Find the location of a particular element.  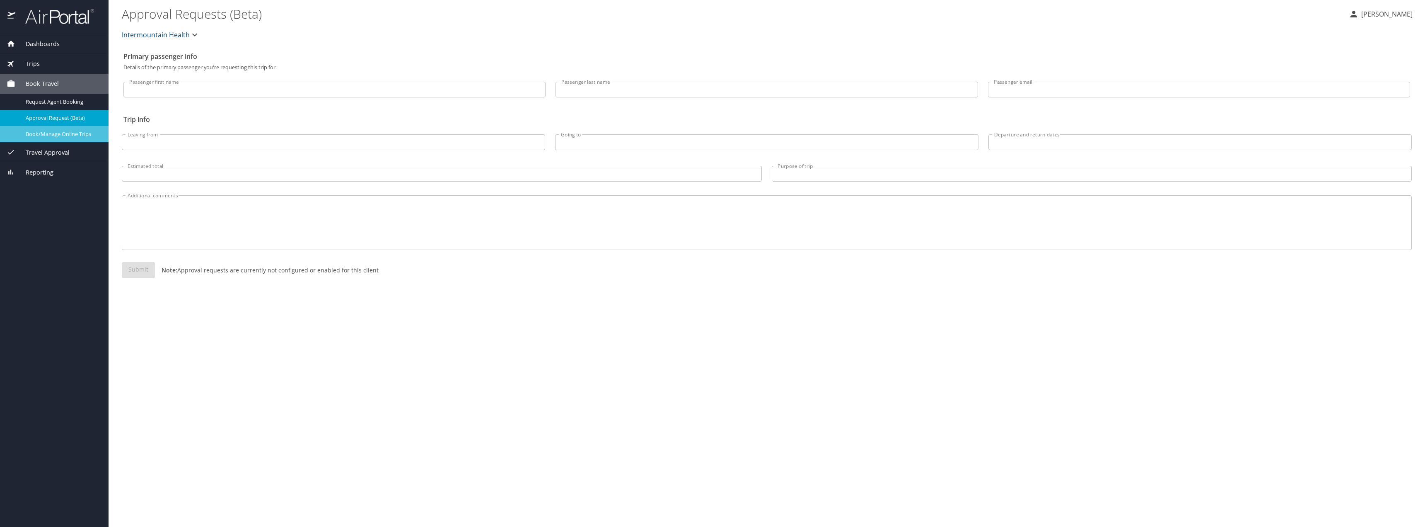

span: Request Agent Booking is located at coordinates (62, 101).